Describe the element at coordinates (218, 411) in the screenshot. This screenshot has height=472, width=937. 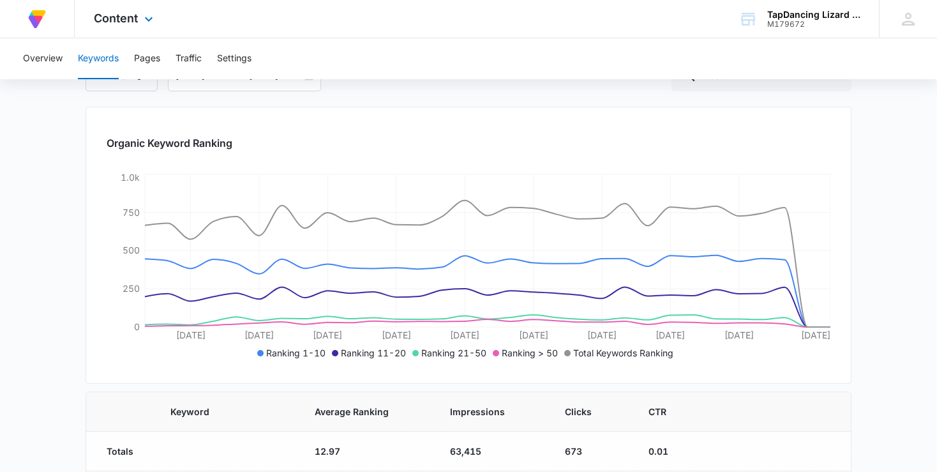
I see `span: Keyword` at that location.